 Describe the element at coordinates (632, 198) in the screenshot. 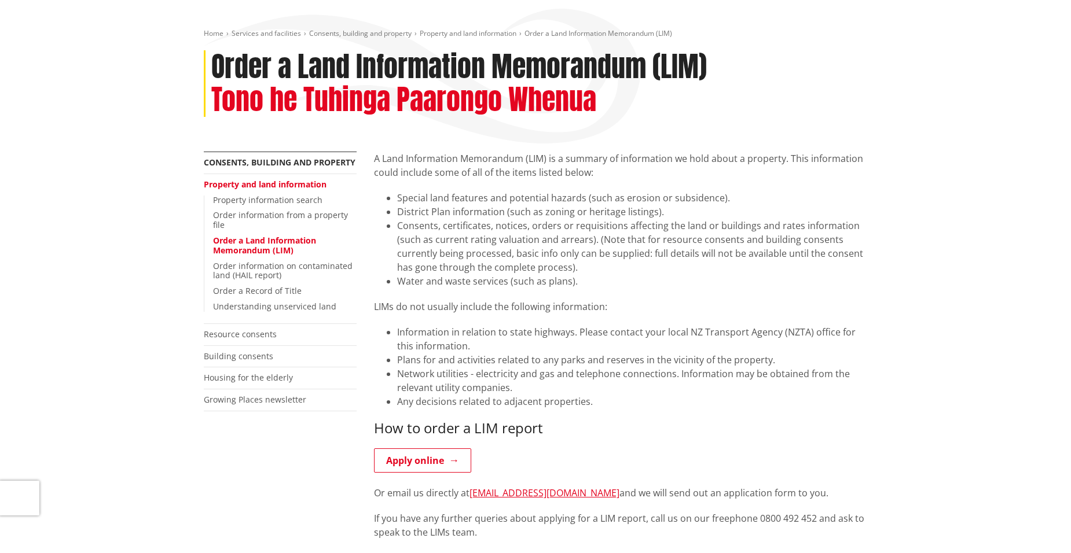

I see `li: Special land features and potential hazards (such as erosion or subsidence).` at that location.